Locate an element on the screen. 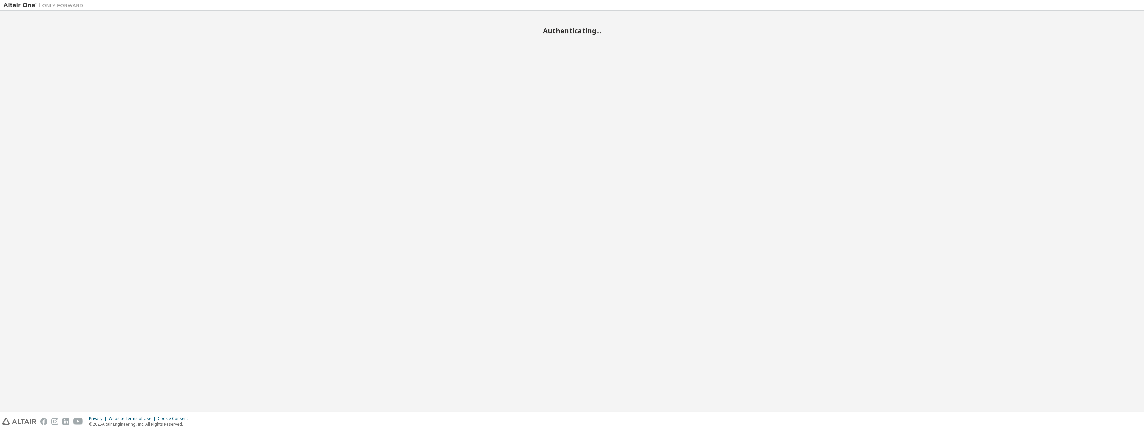  p: © 2025 Altair Engineering, Inc. All Rights Reserved. is located at coordinates (140, 424).